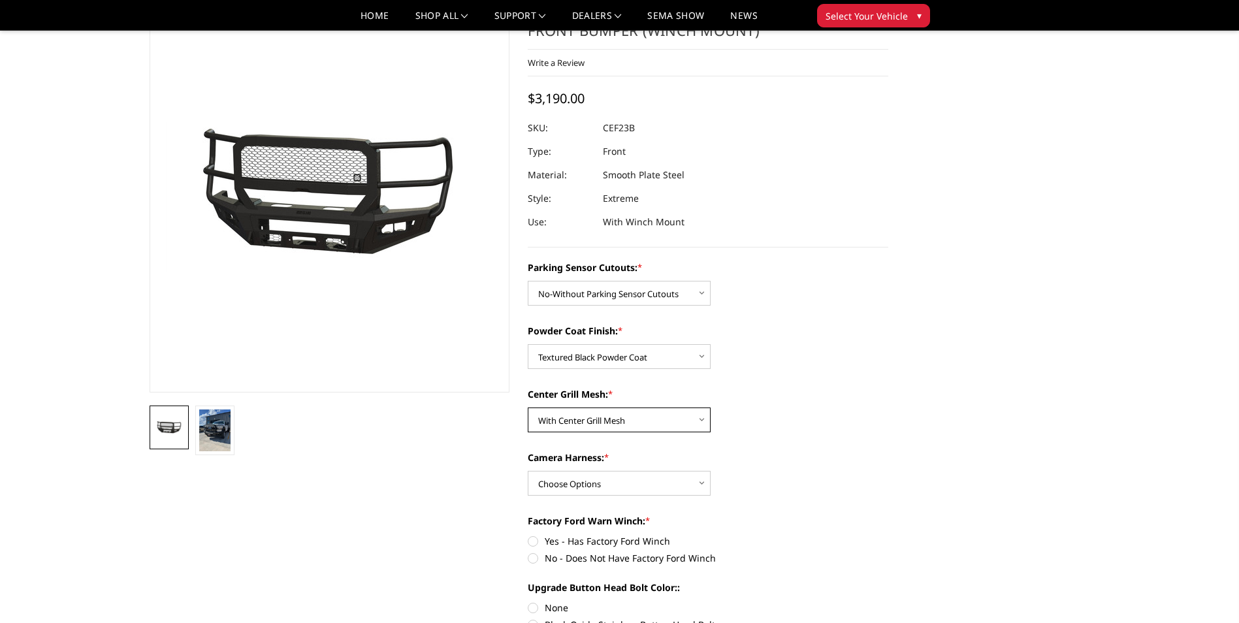 This screenshot has height=623, width=1239. I want to click on dd: With Winch Mount, so click(644, 222).